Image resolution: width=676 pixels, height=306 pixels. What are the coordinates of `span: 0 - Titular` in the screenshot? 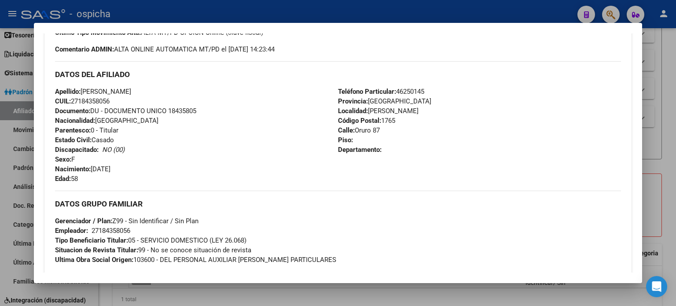 It's located at (87, 130).